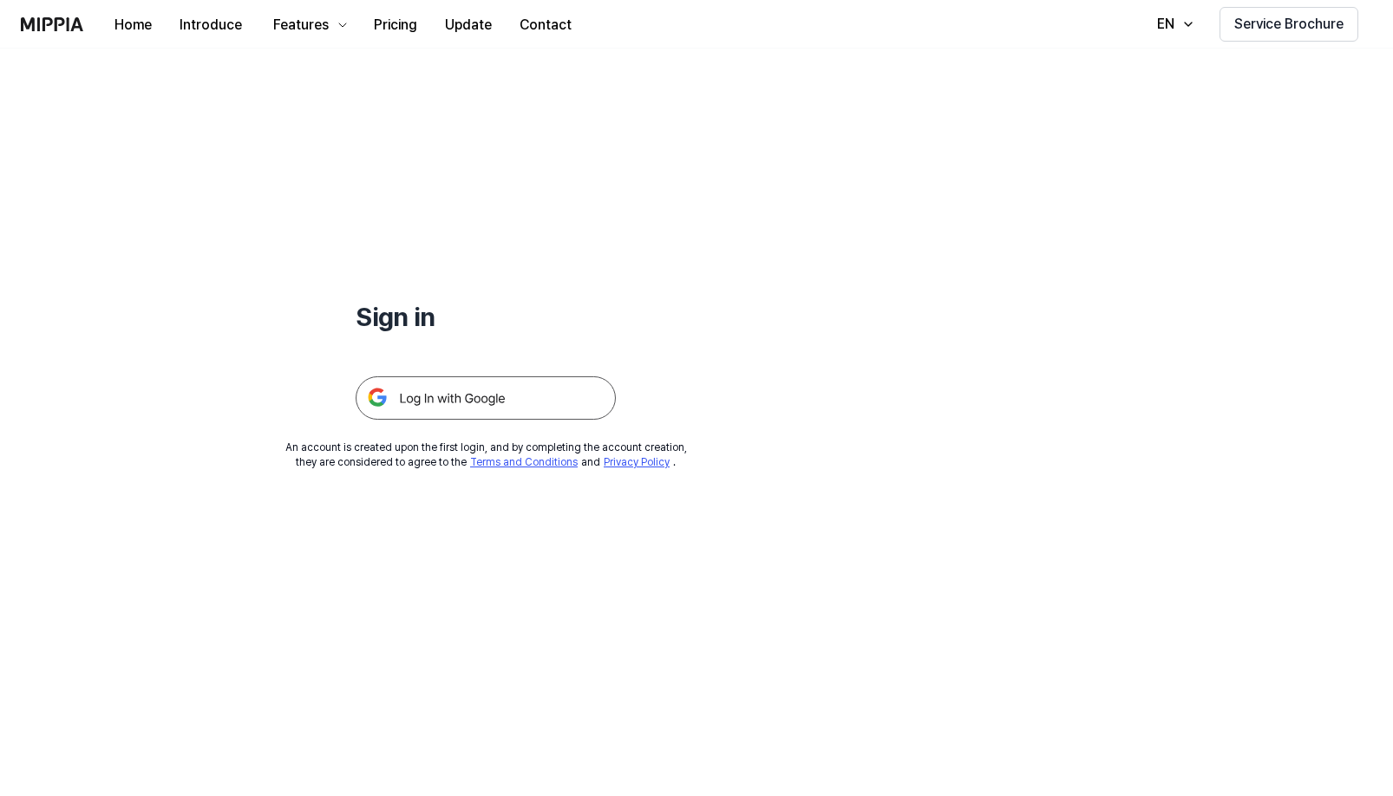 Image resolution: width=1393 pixels, height=796 pixels. Describe the element at coordinates (308, 25) in the screenshot. I see `button: Features` at that location.